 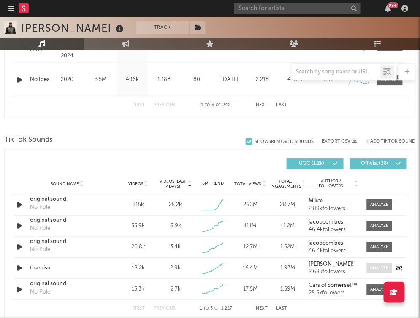 I want to click on div: 1.52M, so click(x=287, y=247).